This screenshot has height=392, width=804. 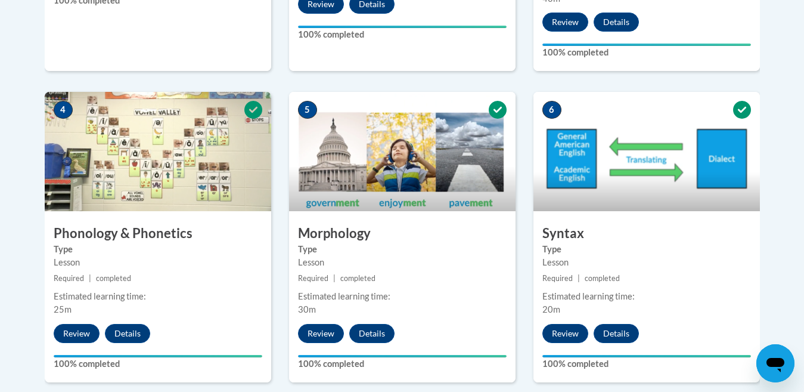 I want to click on span: 25m, so click(x=63, y=309).